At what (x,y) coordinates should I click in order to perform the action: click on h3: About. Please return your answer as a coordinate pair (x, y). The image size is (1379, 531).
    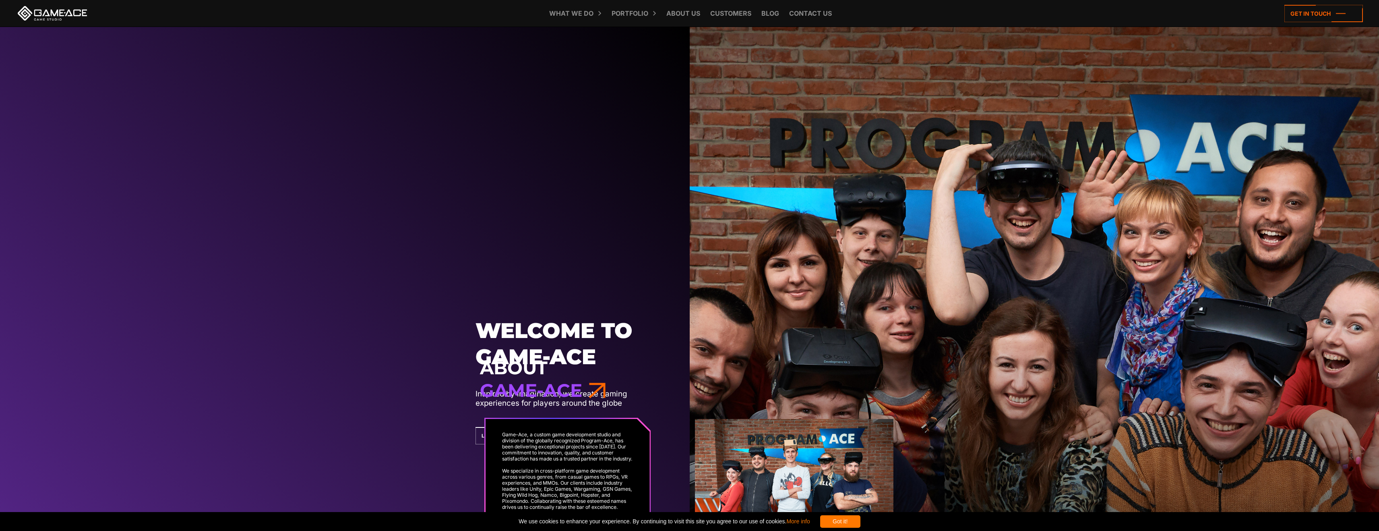
    Looking at the image, I should click on (690, 379).